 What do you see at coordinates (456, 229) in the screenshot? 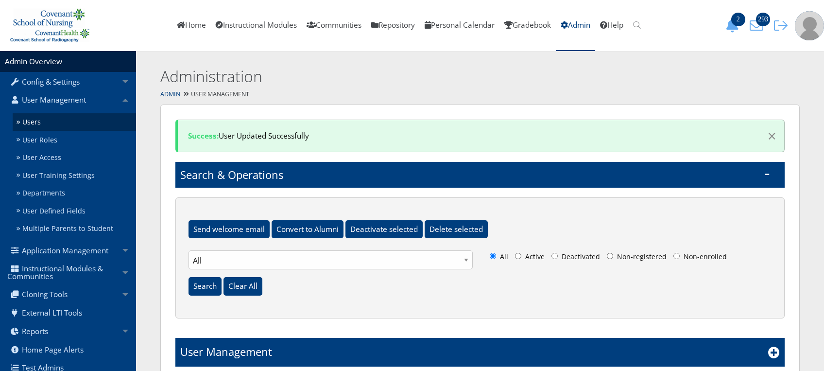
I see `input: Delete selected` at bounding box center [456, 229].